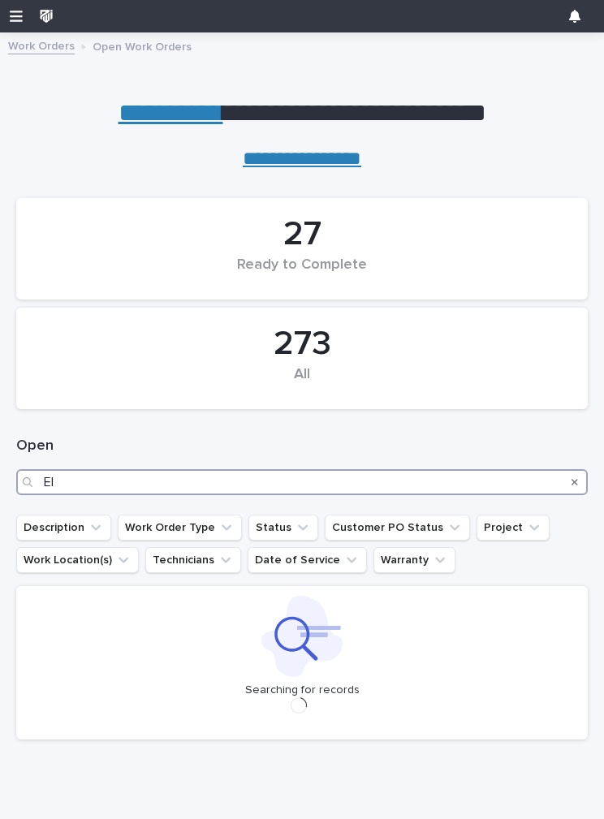  I want to click on input: Search, so click(302, 482).